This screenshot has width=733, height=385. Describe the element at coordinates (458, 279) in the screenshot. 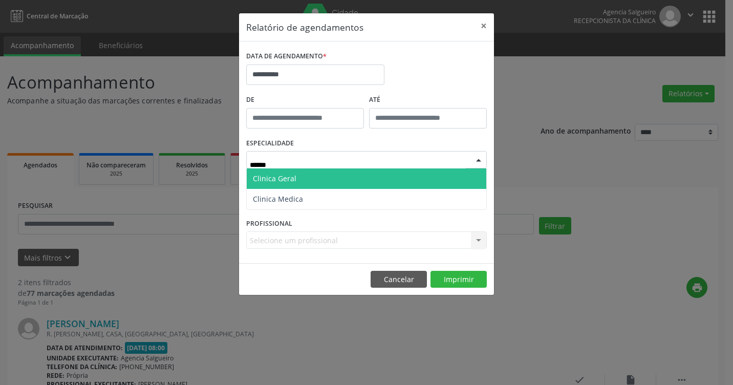

I see `button: Imprimir` at that location.